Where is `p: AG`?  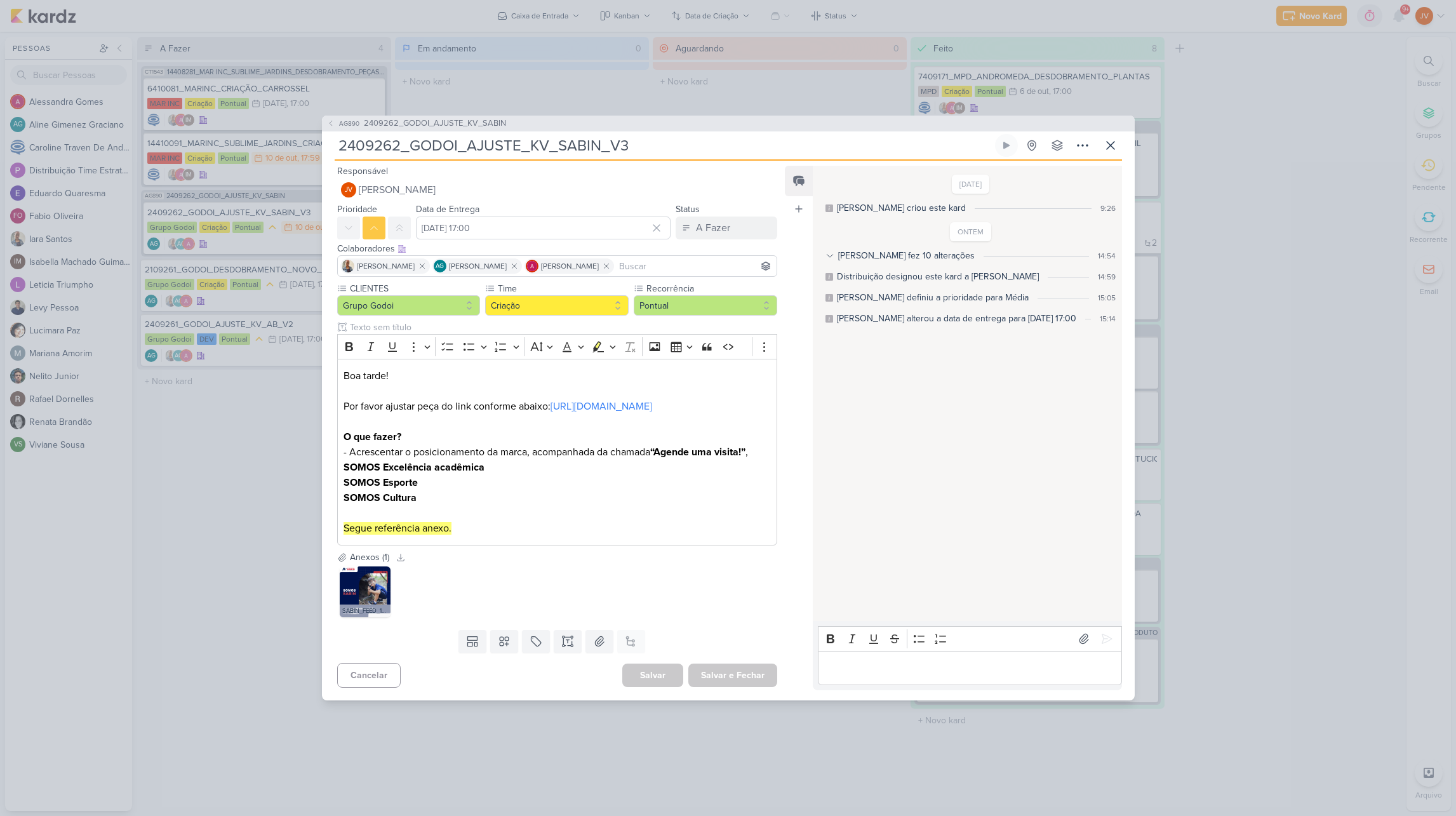 p: AG is located at coordinates (440, 267).